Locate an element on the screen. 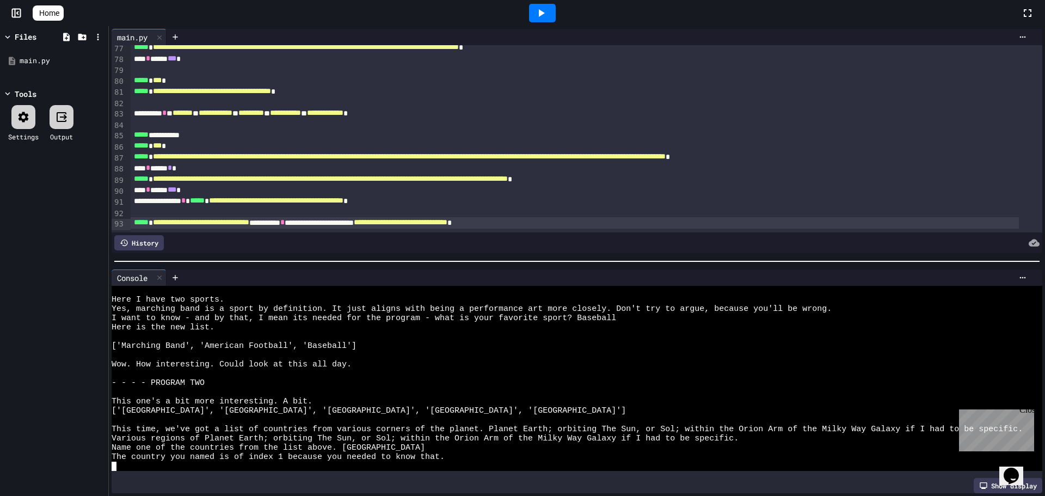  div: 91 is located at coordinates (118, 202).